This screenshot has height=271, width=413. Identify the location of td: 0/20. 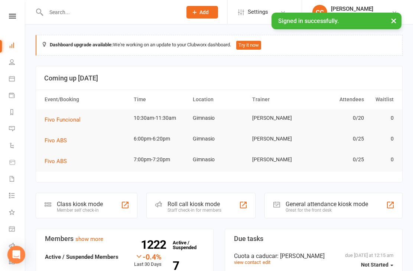
(337, 118).